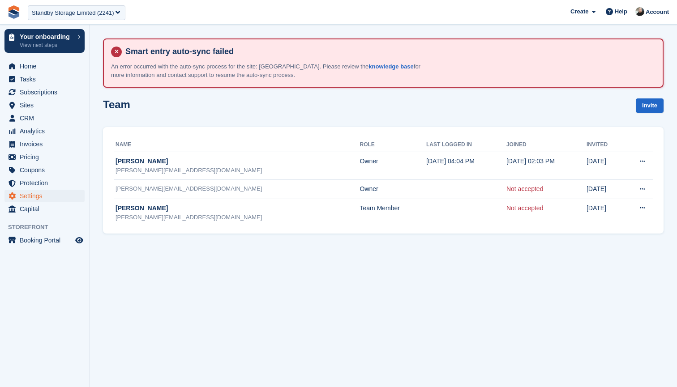 The width and height of the screenshot is (677, 387). I want to click on span: Create, so click(579, 12).